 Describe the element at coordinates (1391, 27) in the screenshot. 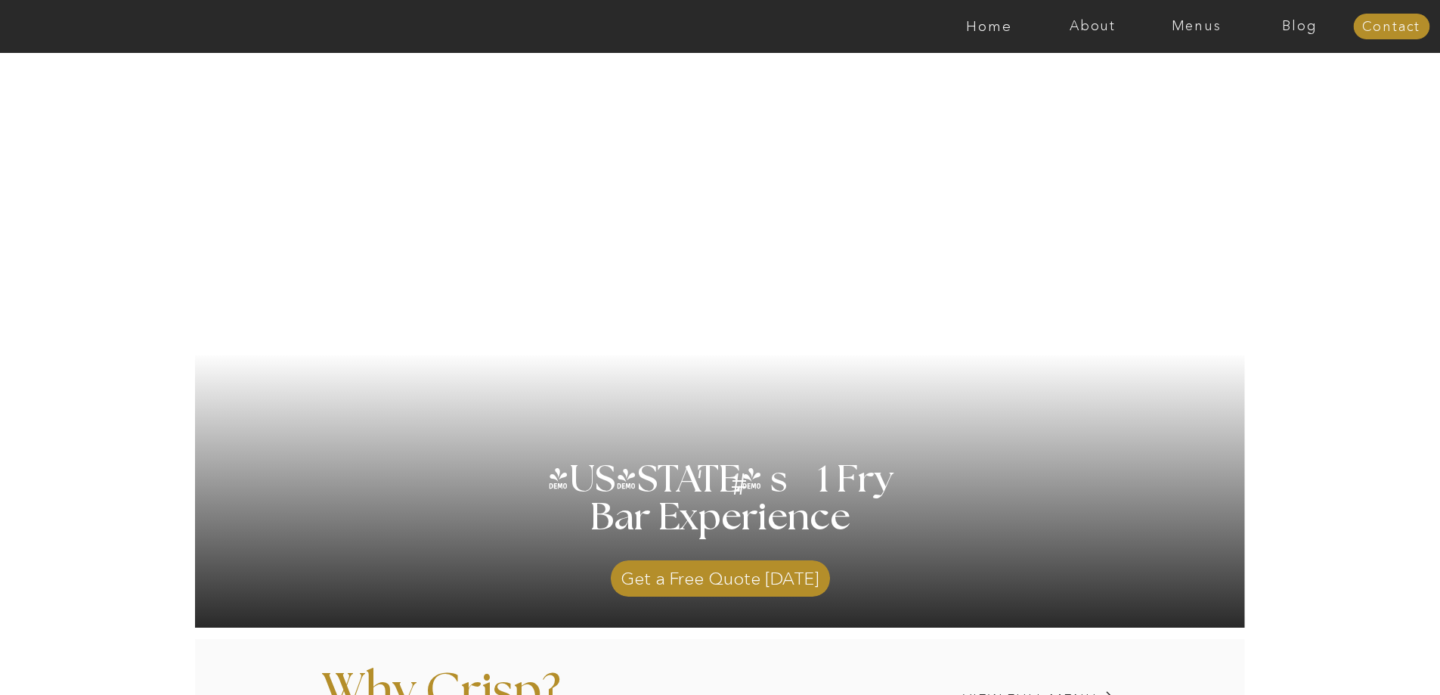

I see `a: Contact` at that location.